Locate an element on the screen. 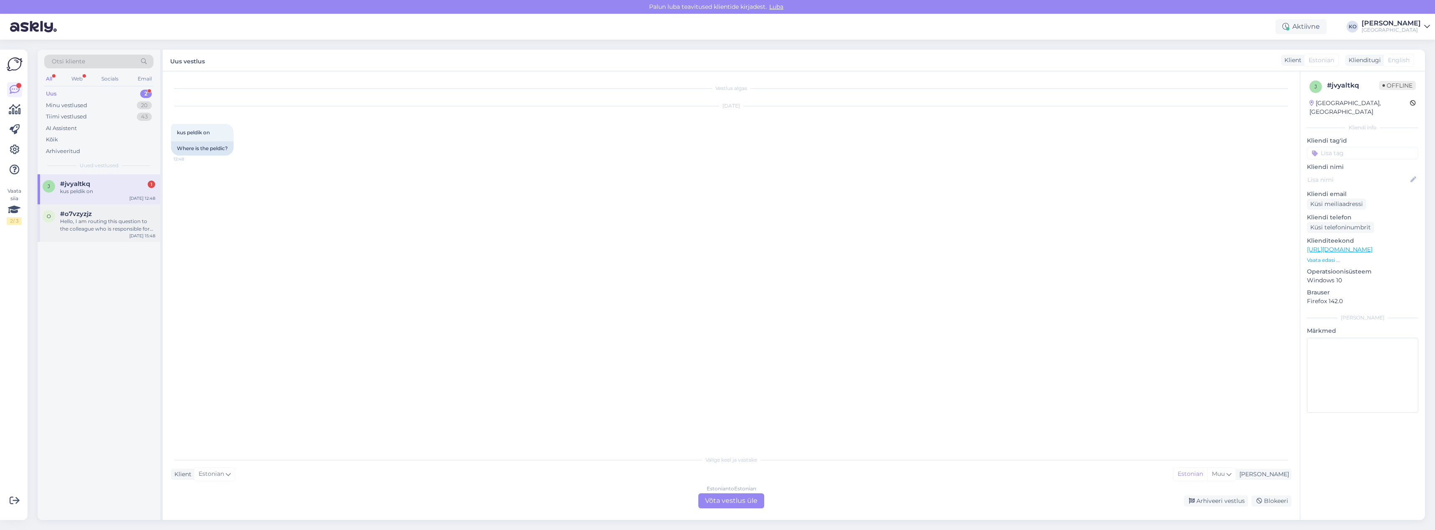 This screenshot has height=530, width=1435. span: 12:48 is located at coordinates (189, 159).